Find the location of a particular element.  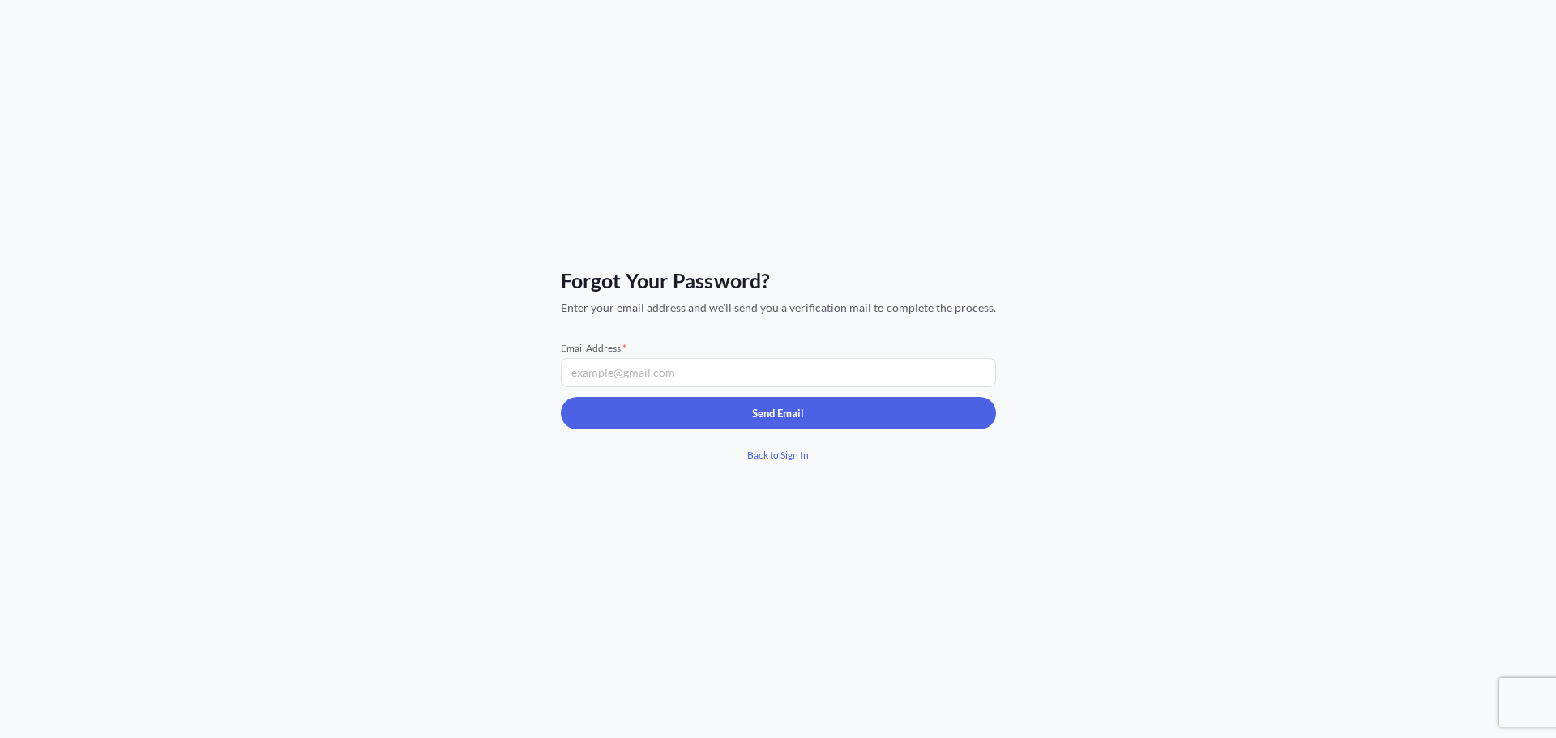

span: Forgot Your Password? is located at coordinates (778, 280).